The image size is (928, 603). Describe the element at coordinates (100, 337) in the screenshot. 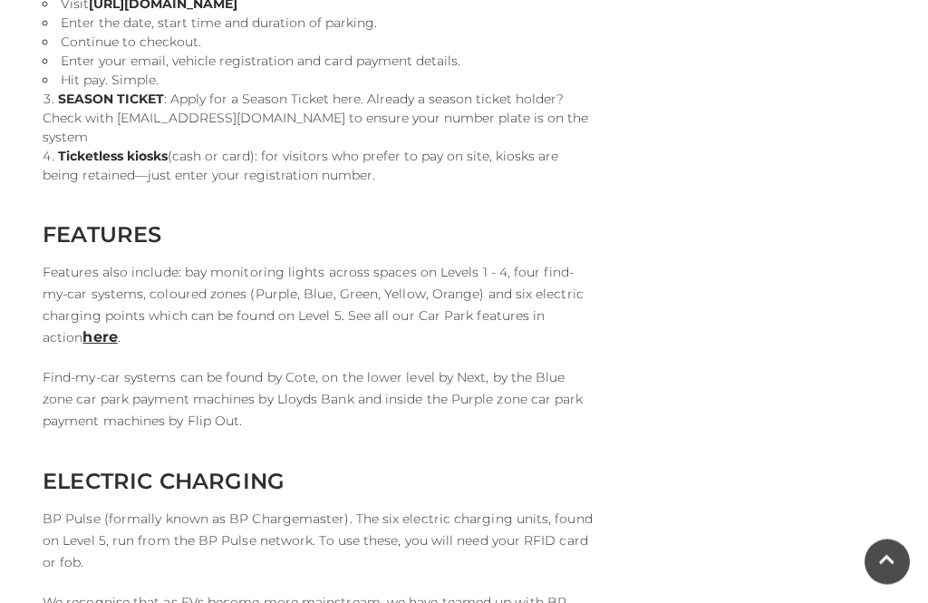

I see `a: here` at that location.